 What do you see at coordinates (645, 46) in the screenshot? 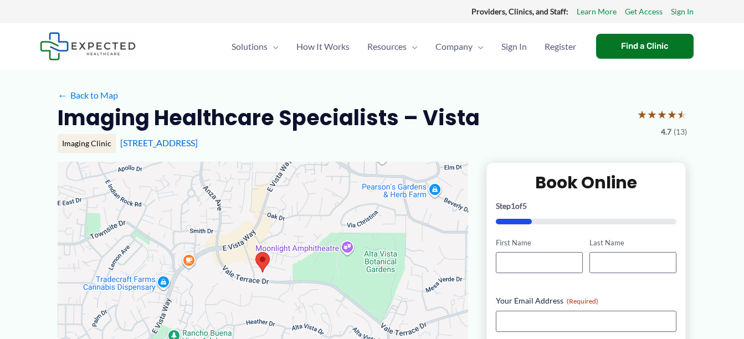
I see `div: Find a Clinic` at bounding box center [645, 46].